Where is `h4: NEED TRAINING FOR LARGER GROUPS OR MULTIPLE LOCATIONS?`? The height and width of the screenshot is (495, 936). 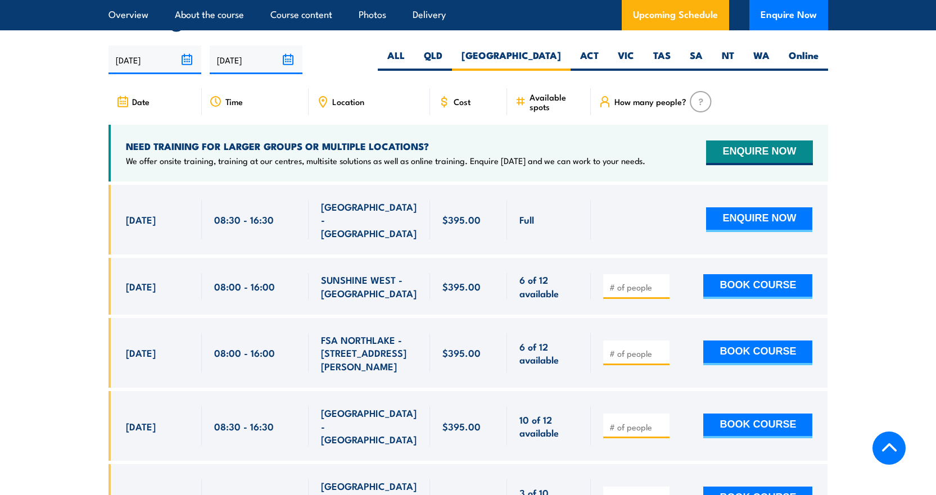 h4: NEED TRAINING FOR LARGER GROUPS OR MULTIPLE LOCATIONS? is located at coordinates (386, 146).